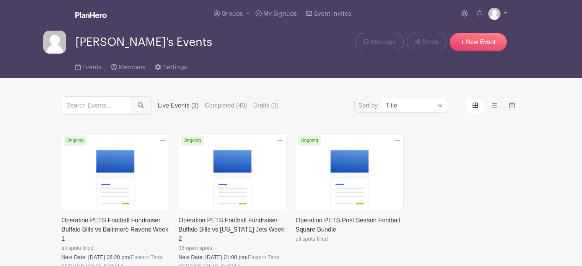  Describe the element at coordinates (132, 67) in the screenshot. I see `span: Members` at that location.